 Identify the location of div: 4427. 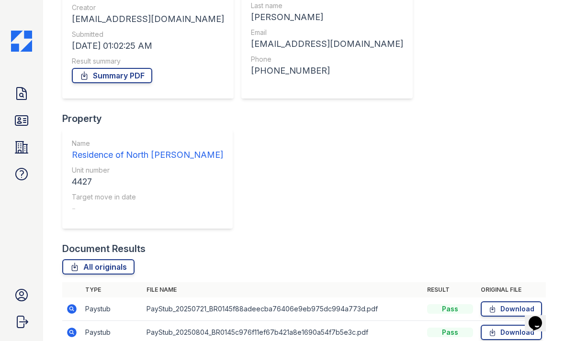
(147, 182).